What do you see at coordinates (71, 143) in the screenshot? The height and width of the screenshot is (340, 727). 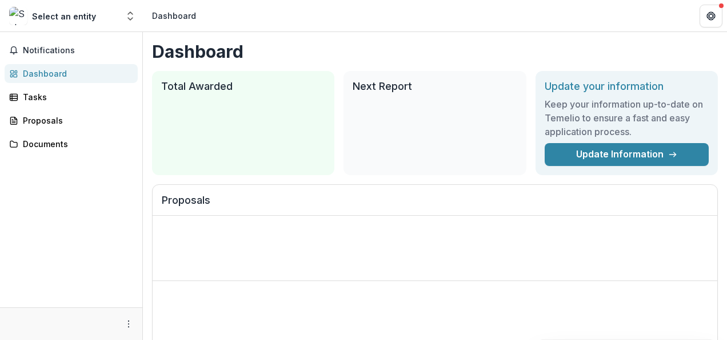 I see `a: Documents` at bounding box center [71, 143].